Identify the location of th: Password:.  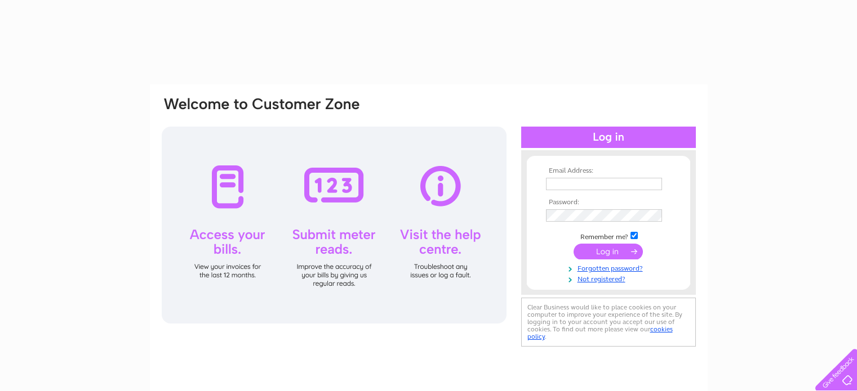
(608, 203).